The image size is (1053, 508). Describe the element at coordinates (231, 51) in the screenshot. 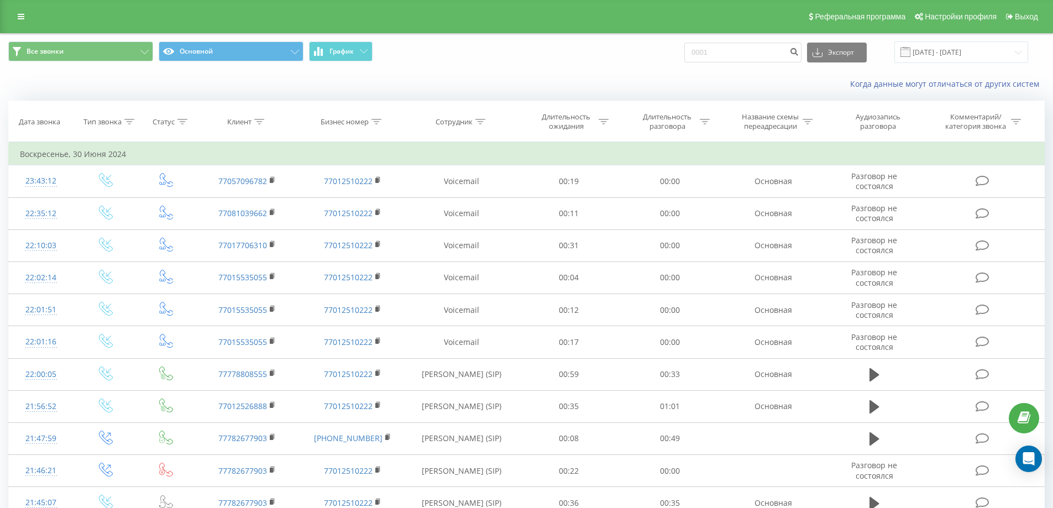

I see `button: Основной` at that location.